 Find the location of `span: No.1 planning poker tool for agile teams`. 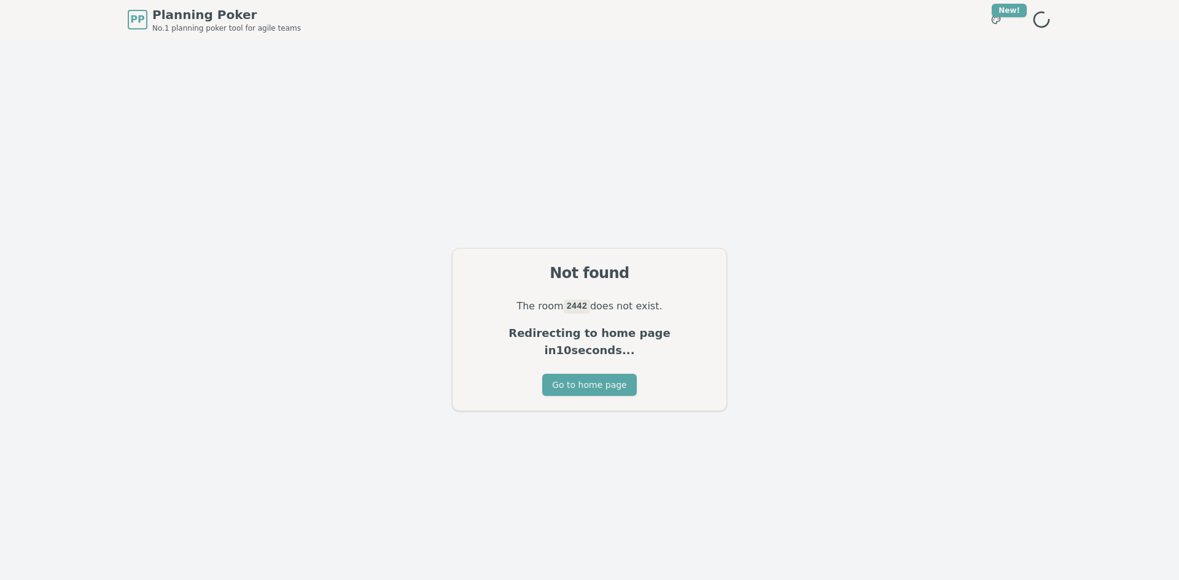

span: No.1 planning poker tool for agile teams is located at coordinates (227, 28).